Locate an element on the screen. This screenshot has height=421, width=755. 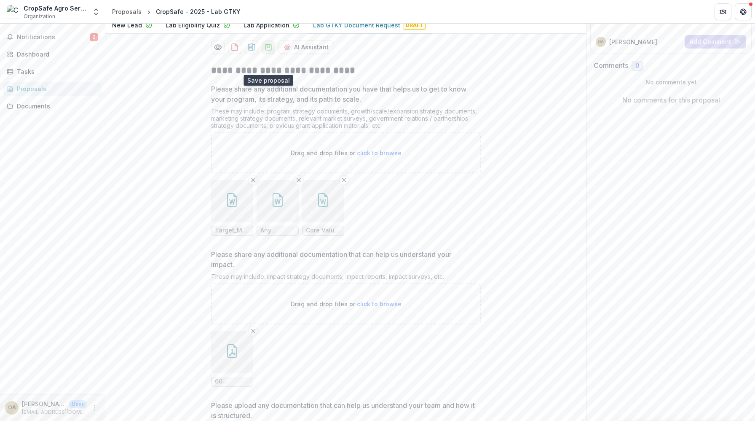
button: Get Help is located at coordinates (744, 12).